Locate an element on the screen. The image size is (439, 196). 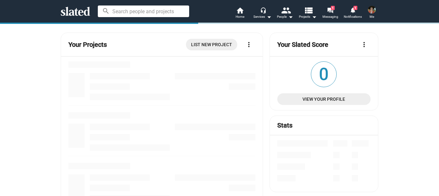
mat-card-title: Your Projects is located at coordinates (88, 45).